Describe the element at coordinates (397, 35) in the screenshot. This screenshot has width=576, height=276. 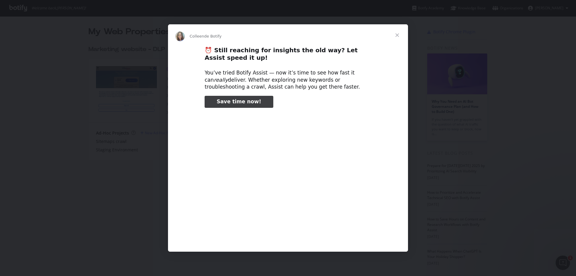
I see `span: Fermer` at that location.